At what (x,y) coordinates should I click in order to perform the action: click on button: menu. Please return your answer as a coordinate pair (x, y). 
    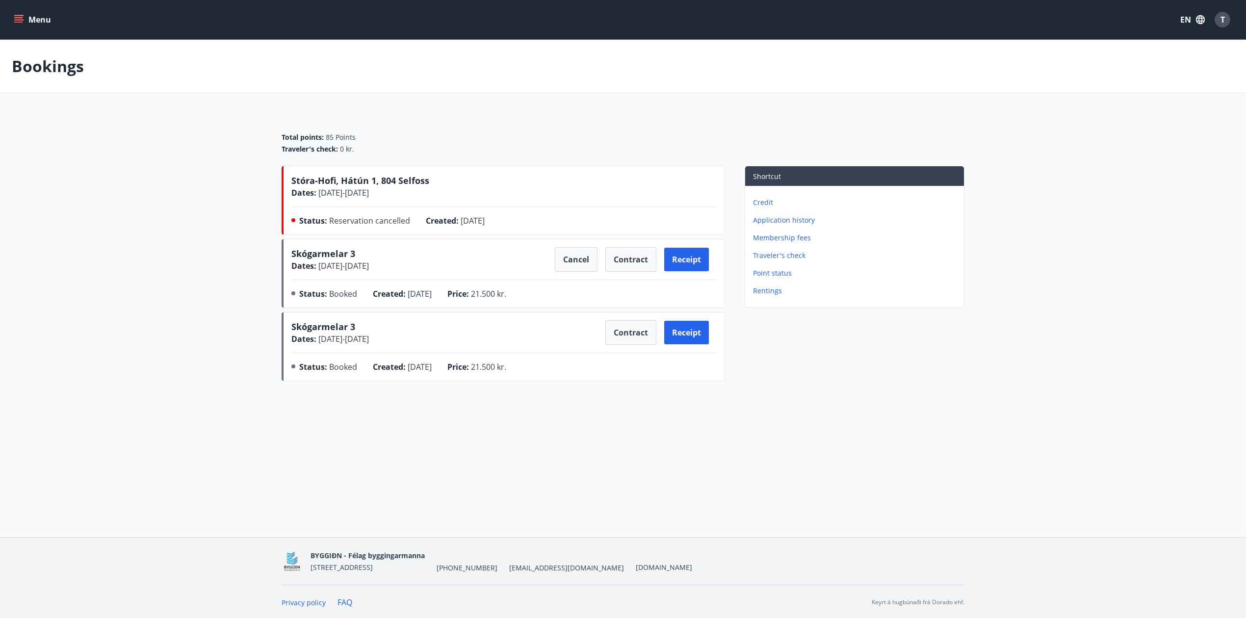
    Looking at the image, I should click on (33, 20).